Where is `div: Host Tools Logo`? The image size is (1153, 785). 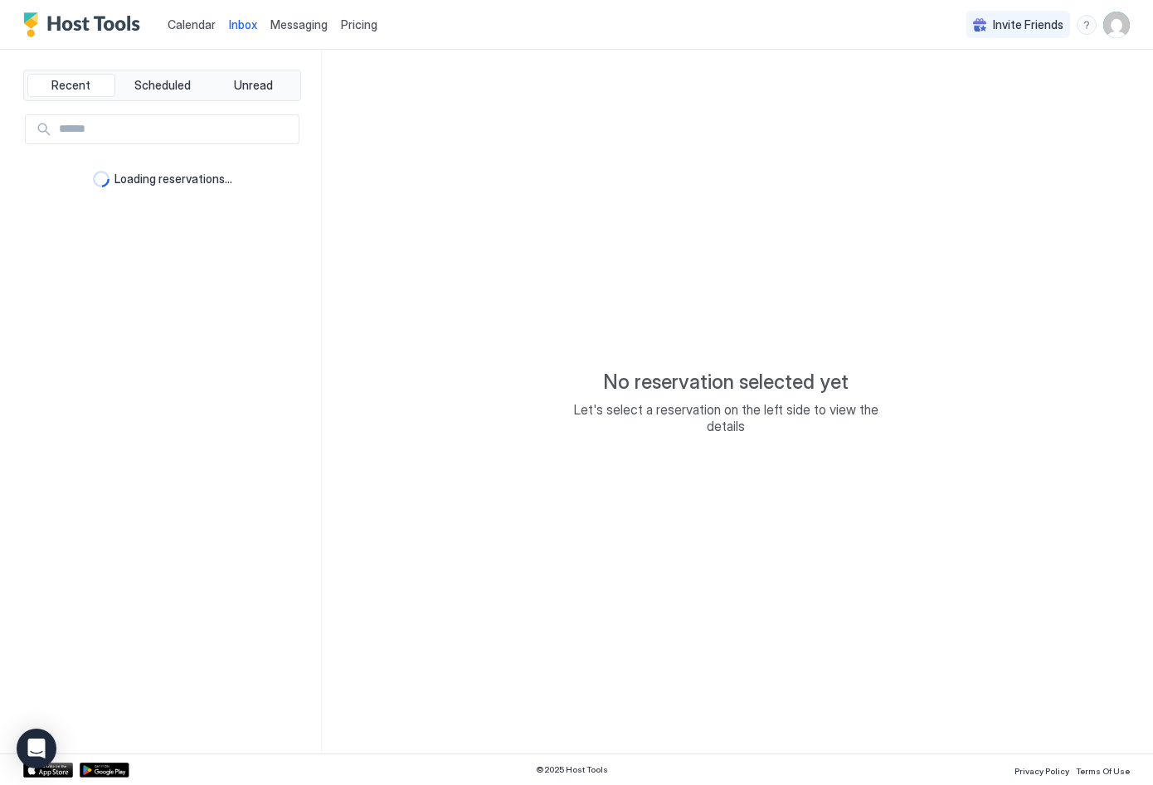 div: Host Tools Logo is located at coordinates (85, 25).